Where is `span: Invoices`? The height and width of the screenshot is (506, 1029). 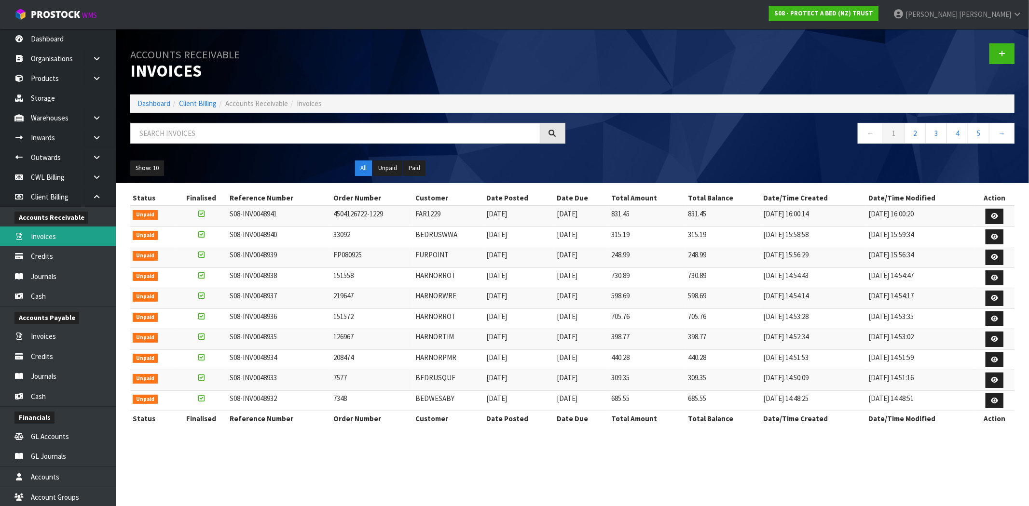
span: Invoices is located at coordinates (309, 103).